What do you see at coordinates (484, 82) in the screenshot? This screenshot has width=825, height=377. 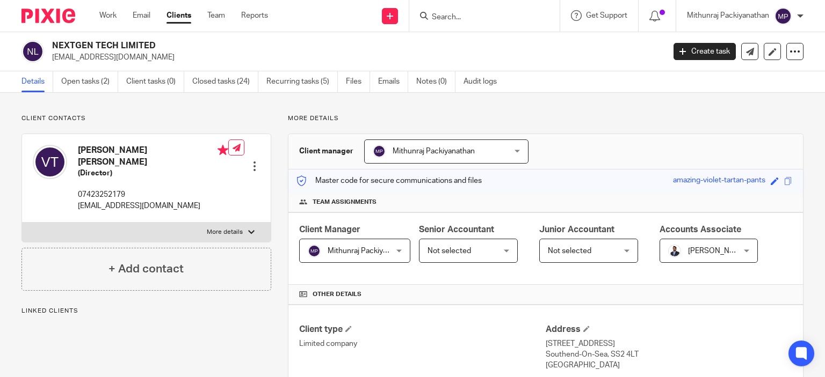 I see `a: Audit logs` at bounding box center [484, 82].